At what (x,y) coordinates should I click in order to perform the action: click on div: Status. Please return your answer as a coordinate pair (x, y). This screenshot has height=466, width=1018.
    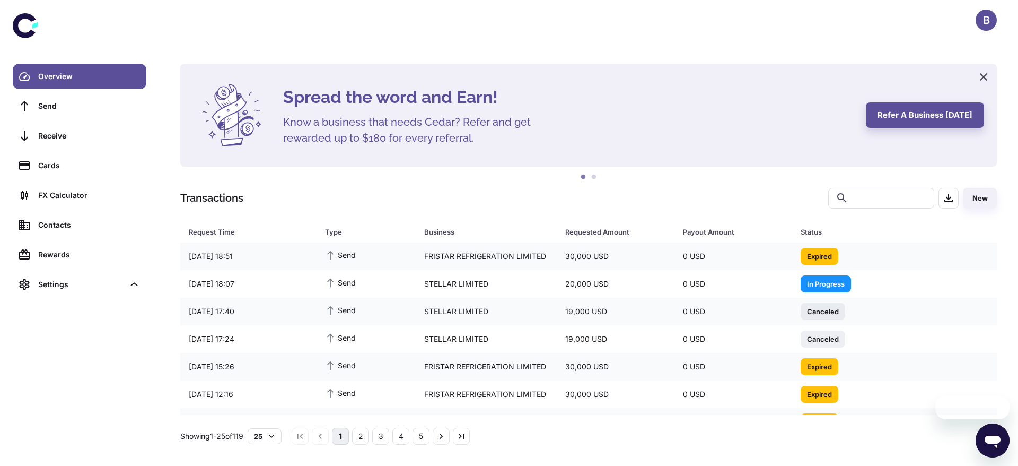
    Looking at the image, I should click on (870, 232).